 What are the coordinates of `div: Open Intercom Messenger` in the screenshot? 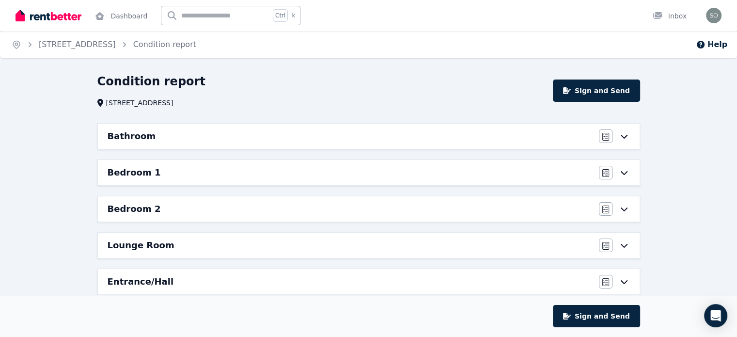 It's located at (716, 316).